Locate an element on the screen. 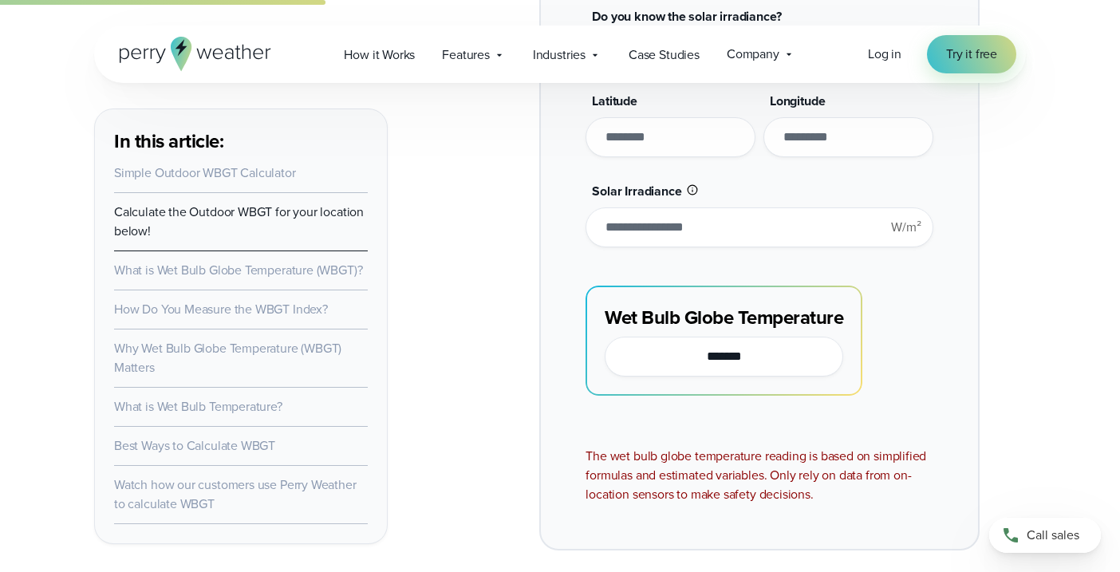 This screenshot has height=572, width=1120. a: How Do You Measure the WBGT Index? is located at coordinates (221, 309).